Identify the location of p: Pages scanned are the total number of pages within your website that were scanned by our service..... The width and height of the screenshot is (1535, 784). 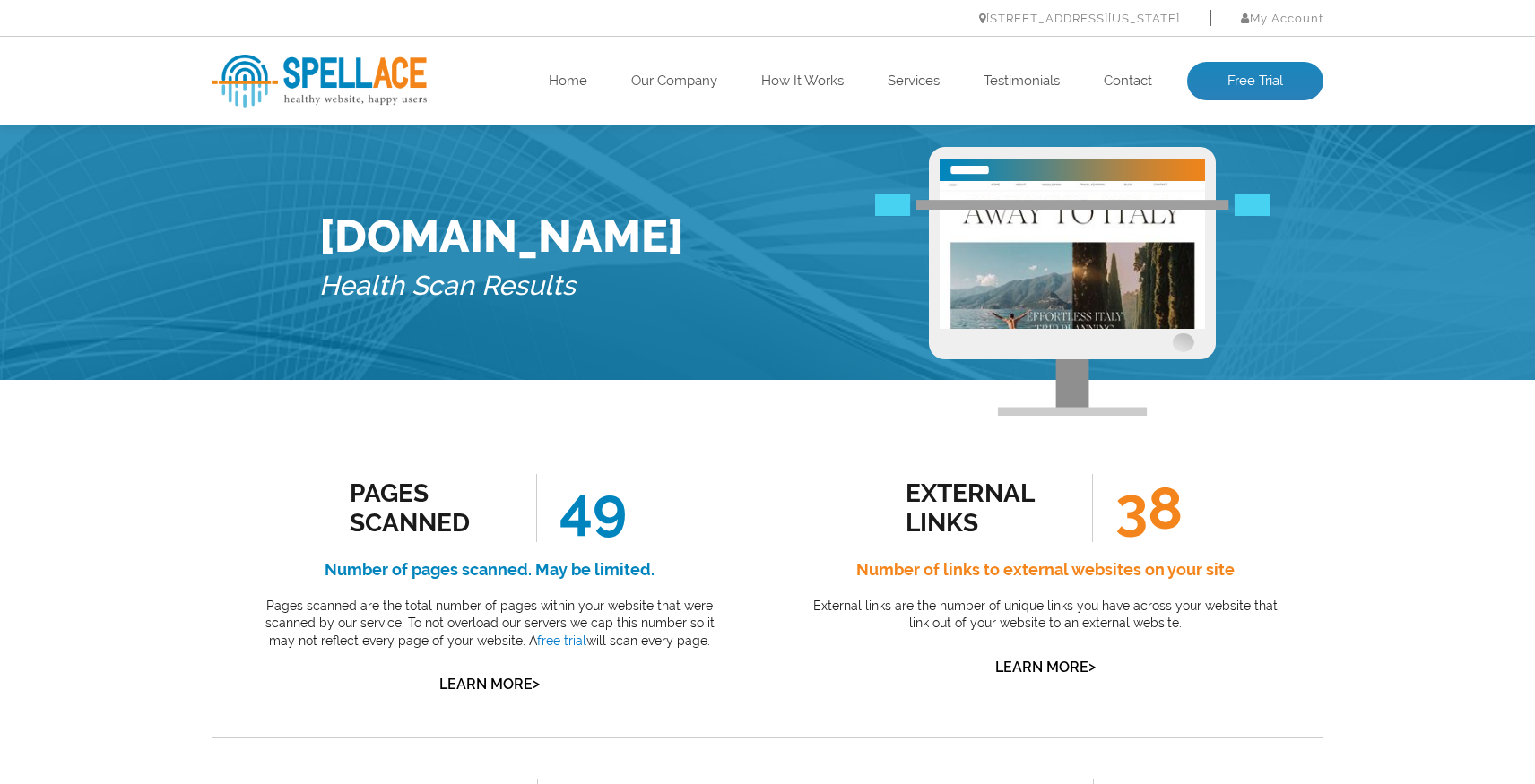
(489, 624).